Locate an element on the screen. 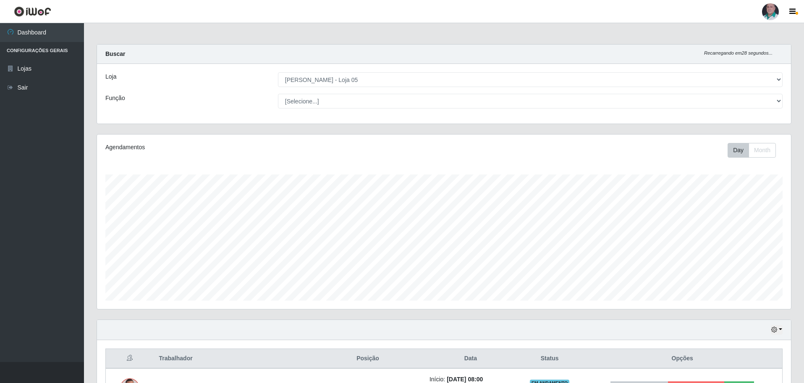  th: Posição is located at coordinates (368, 358).